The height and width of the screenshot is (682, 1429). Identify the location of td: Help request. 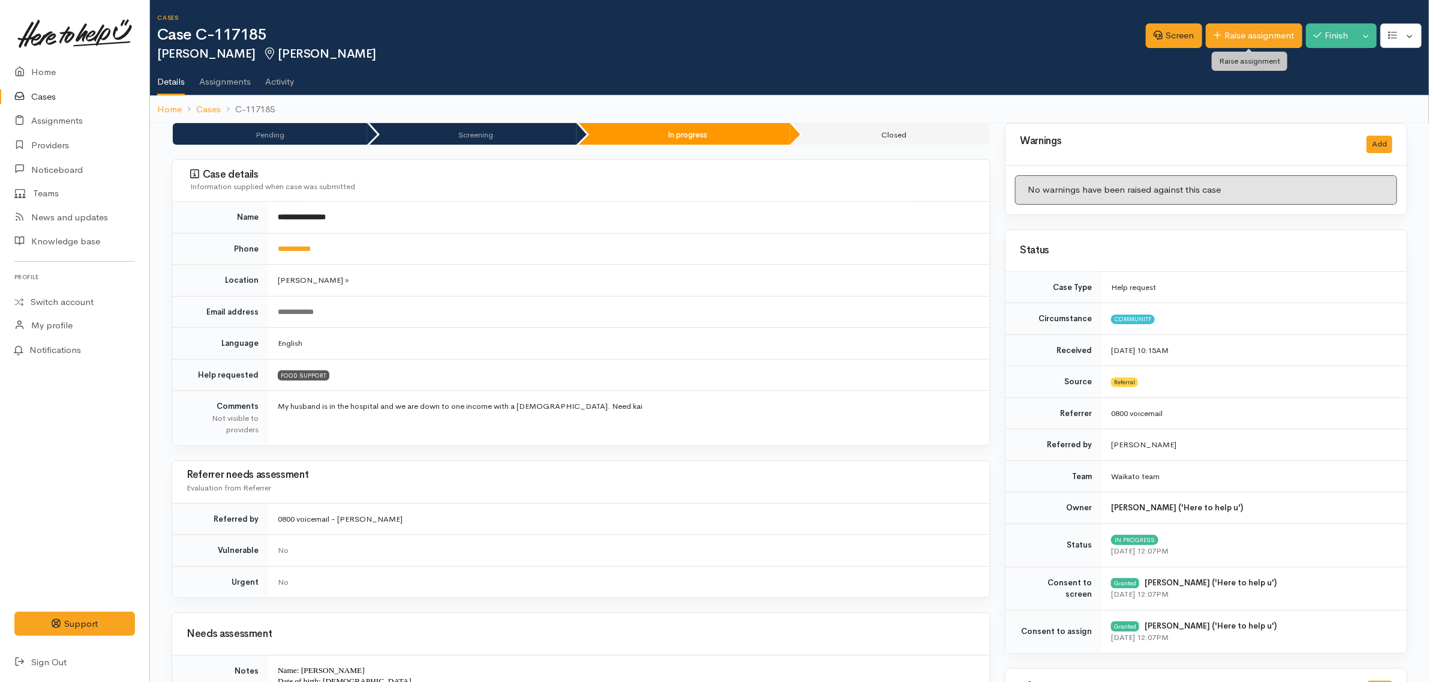
(1254, 287).